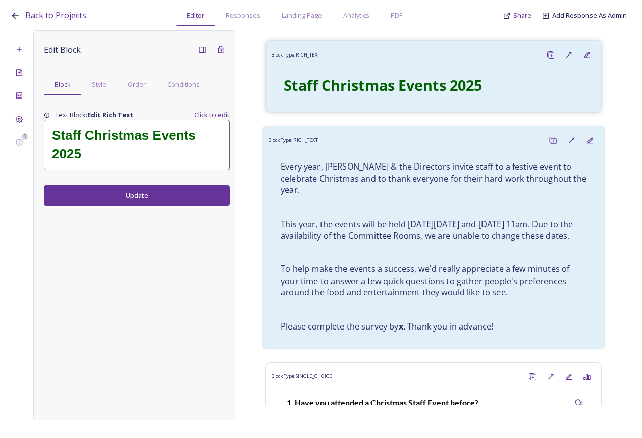 This screenshot has width=642, height=438. What do you see at coordinates (62, 50) in the screenshot?
I see `span: Edit Block` at bounding box center [62, 50].